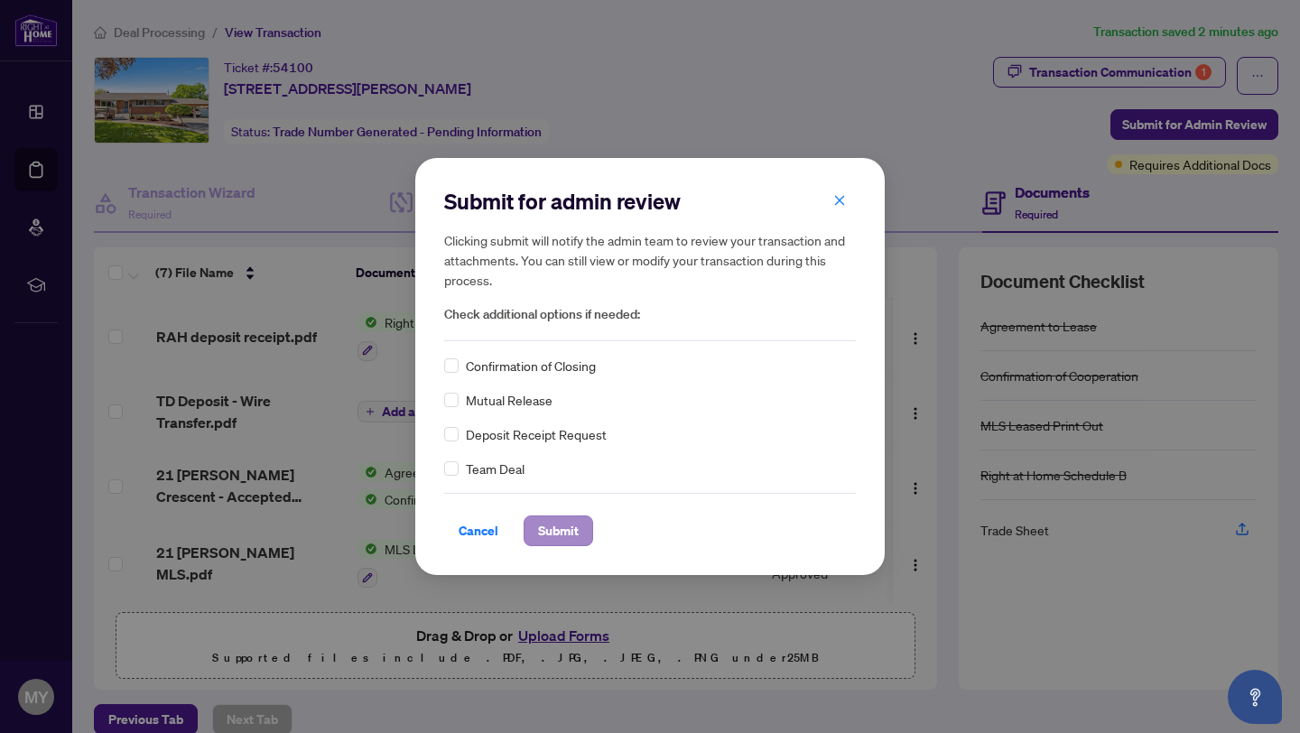 This screenshot has height=733, width=1300. I want to click on span: Cancel, so click(479, 531).